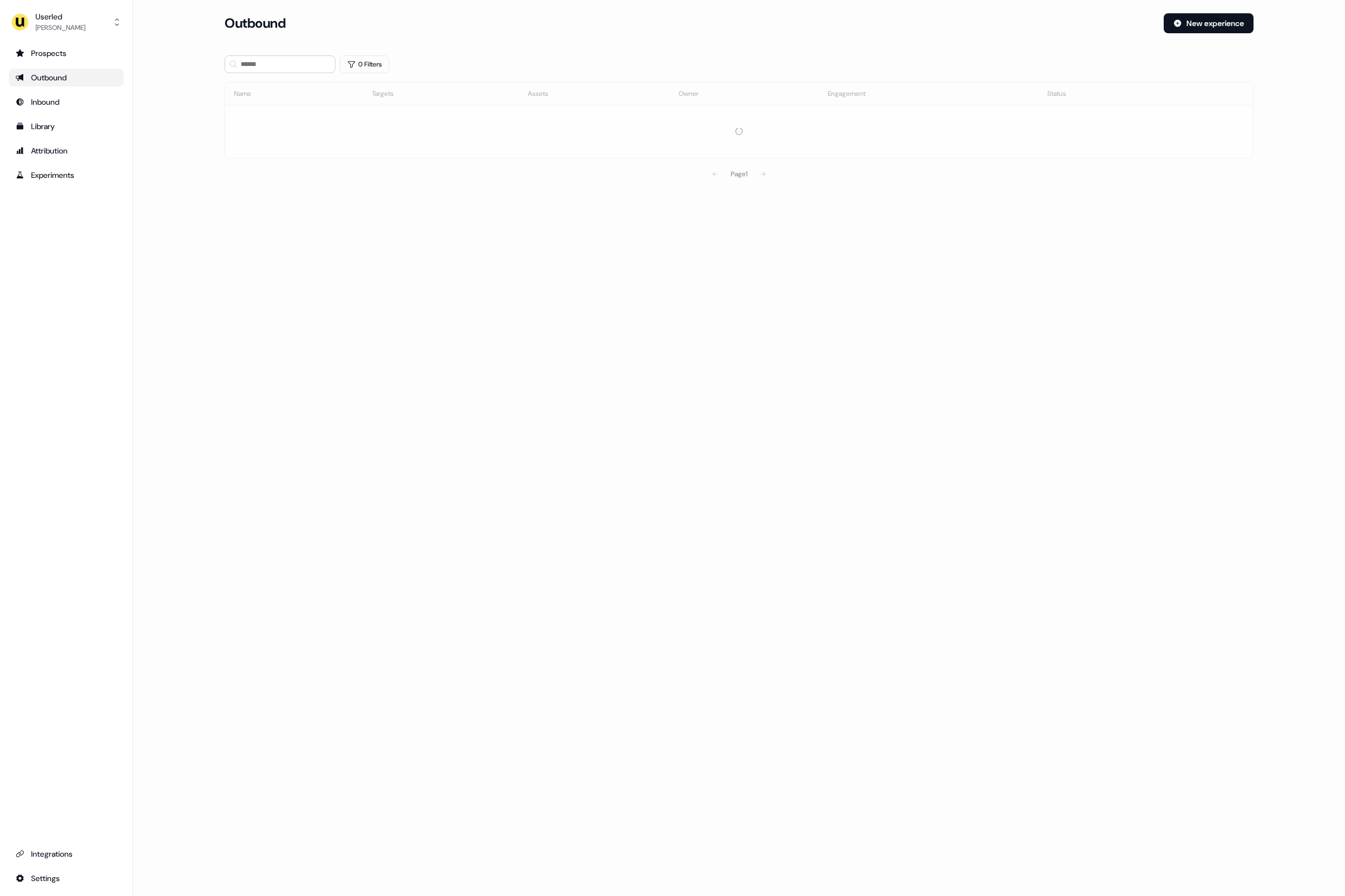 Image resolution: width=1345 pixels, height=896 pixels. What do you see at coordinates (60, 16) in the screenshot?
I see `div: Userled` at bounding box center [60, 16].